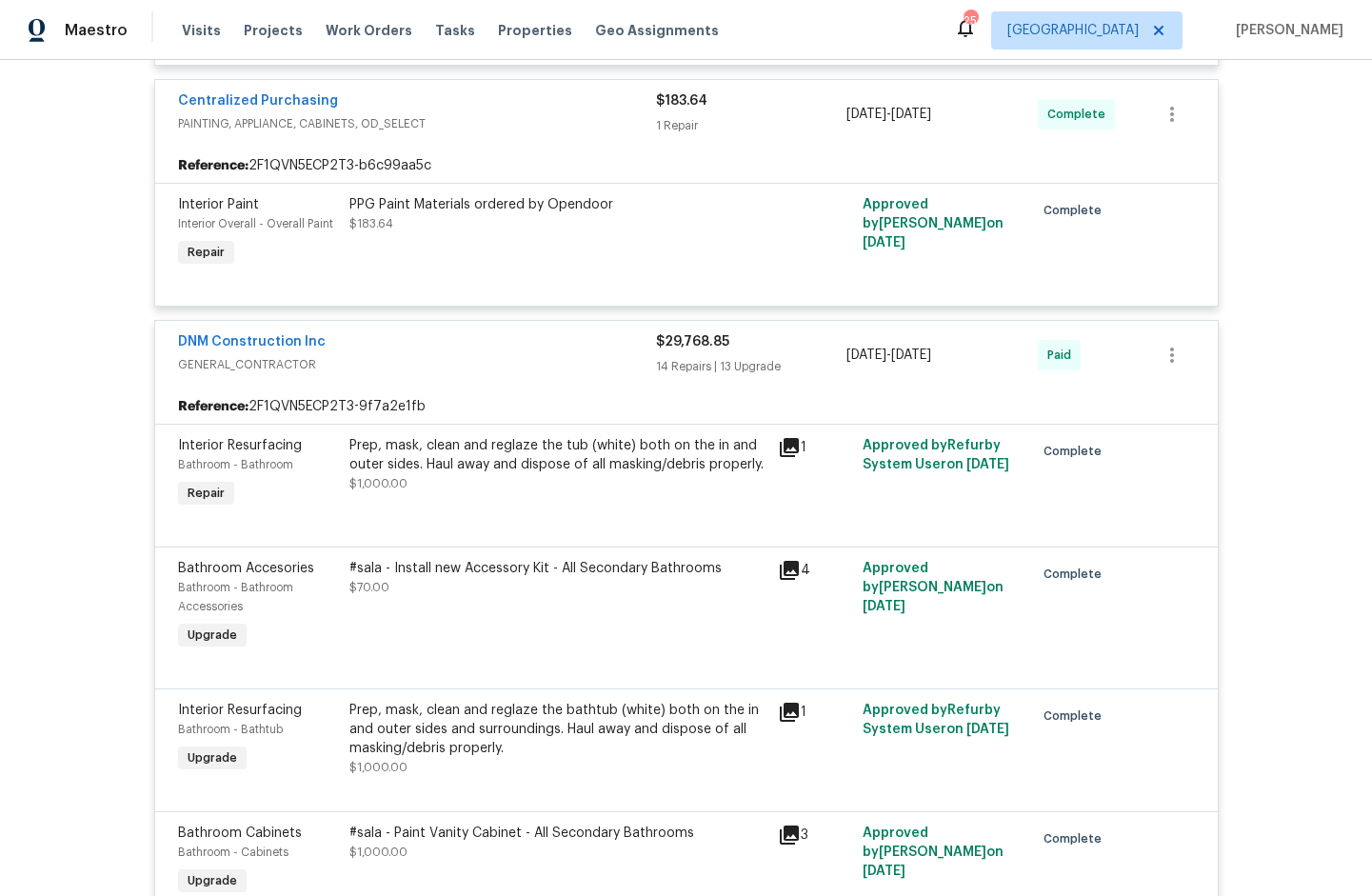 The width and height of the screenshot is (1372, 896). What do you see at coordinates (751, 126) in the screenshot?
I see `div: 1 Repair` at bounding box center [751, 126].